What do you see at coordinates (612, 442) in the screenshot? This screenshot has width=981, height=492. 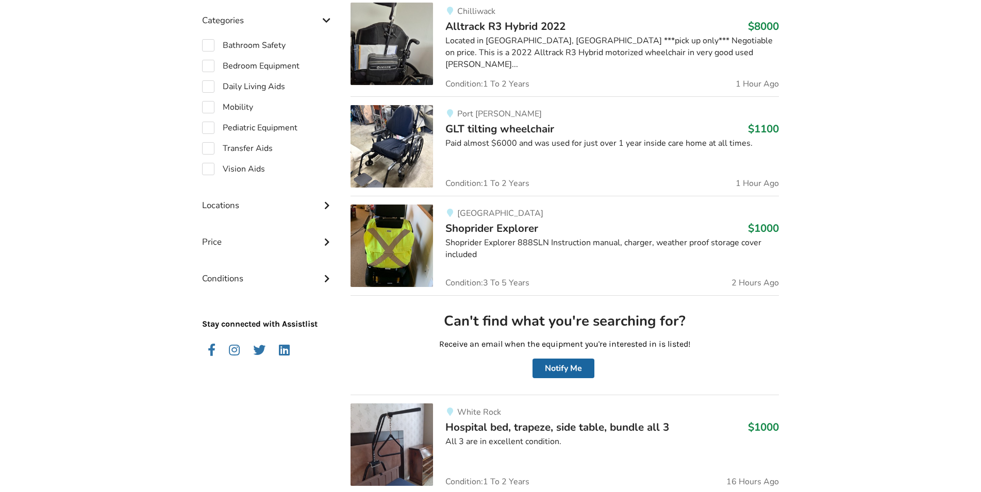 I see `div: All 3 are in excellent condition.` at bounding box center [612, 442].